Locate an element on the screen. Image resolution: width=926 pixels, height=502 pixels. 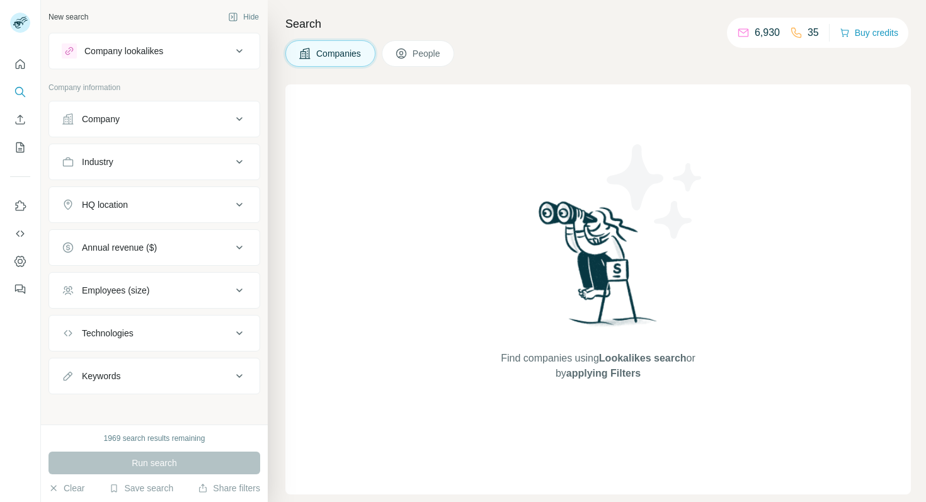
button: Technologies is located at coordinates (154, 333).